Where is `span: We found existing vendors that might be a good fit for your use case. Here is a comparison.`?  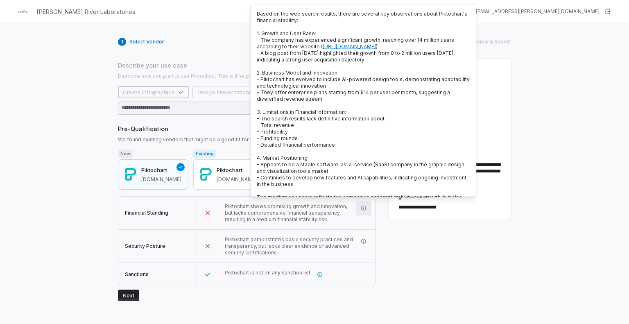
span: We found existing vendors that might be a good fit for your use case. Here is a comparison. is located at coordinates (247, 140).